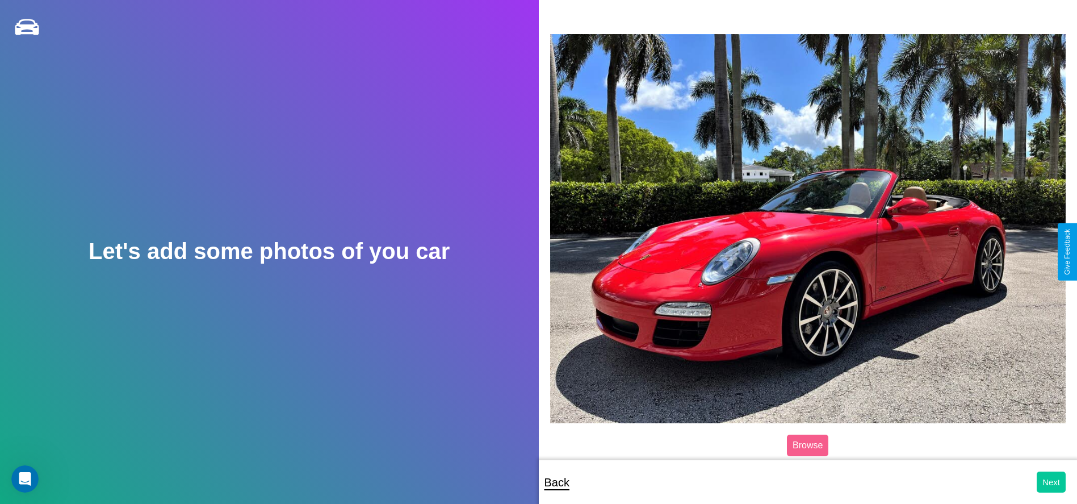 Image resolution: width=1077 pixels, height=504 pixels. I want to click on img: posted, so click(808, 228).